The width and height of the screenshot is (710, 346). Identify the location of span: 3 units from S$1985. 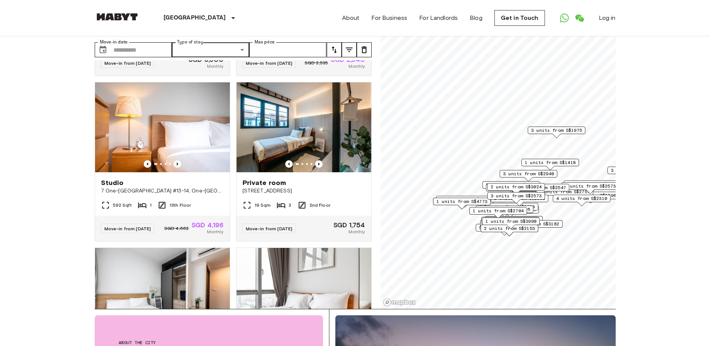
(511, 185).